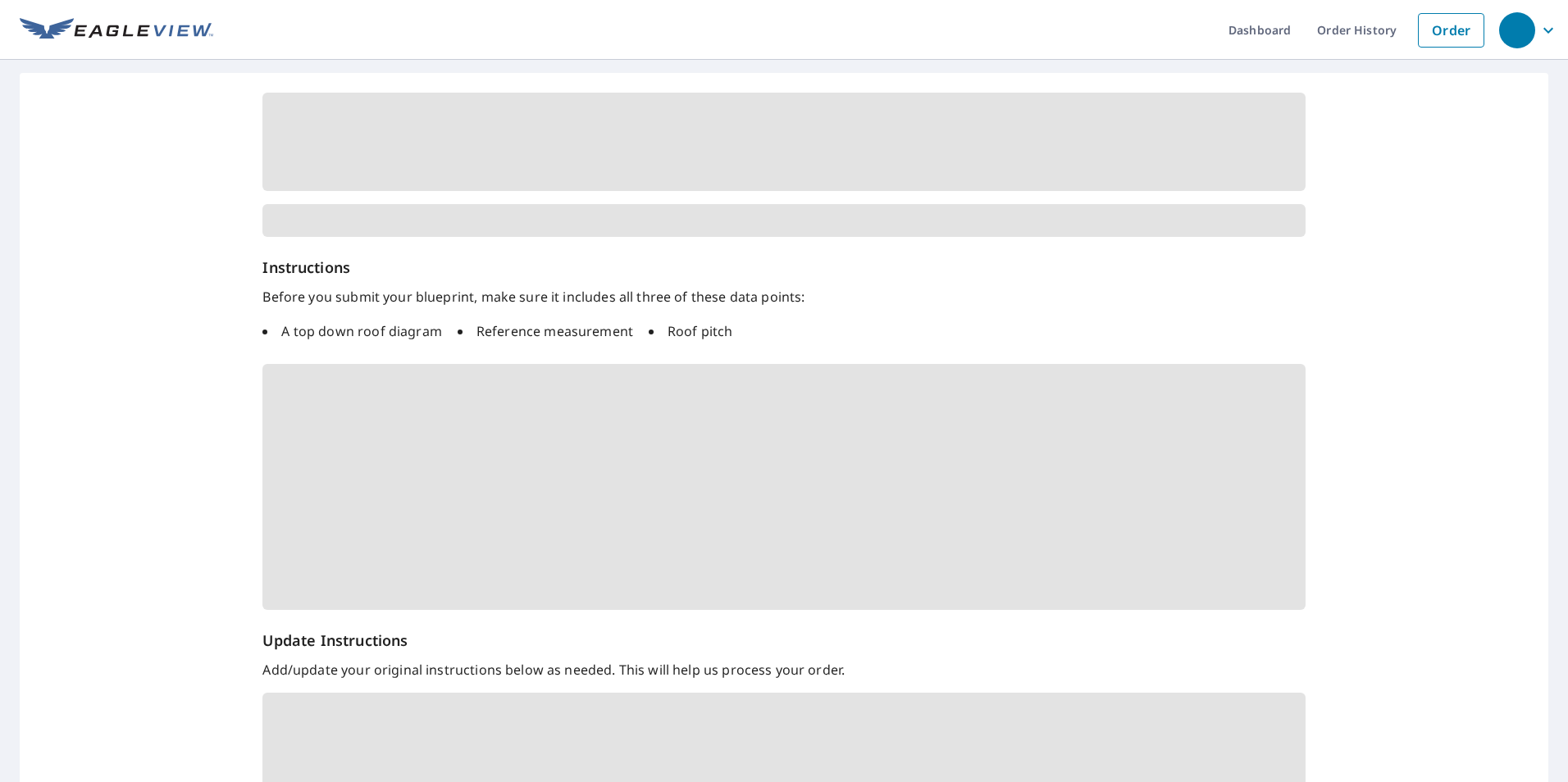 The image size is (1568, 782). I want to click on p: Before you submit your blueprint, make sure it includes all three of these data points:, so click(783, 297).